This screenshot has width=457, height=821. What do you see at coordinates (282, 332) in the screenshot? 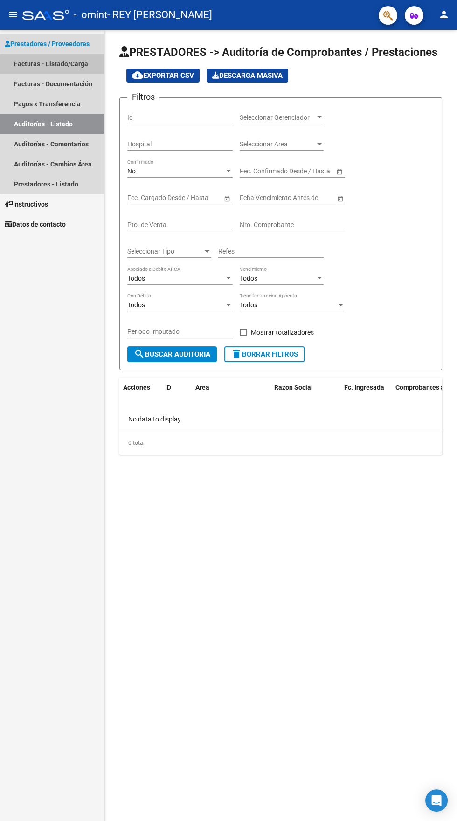
I see `span: Mostrar totalizadores` at bounding box center [282, 332].